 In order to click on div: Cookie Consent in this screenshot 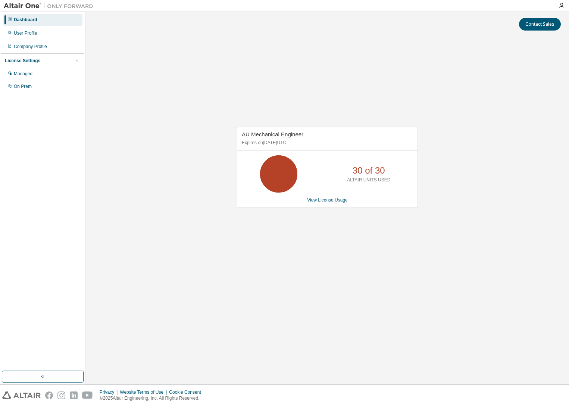, I will do `click(187, 393)`.